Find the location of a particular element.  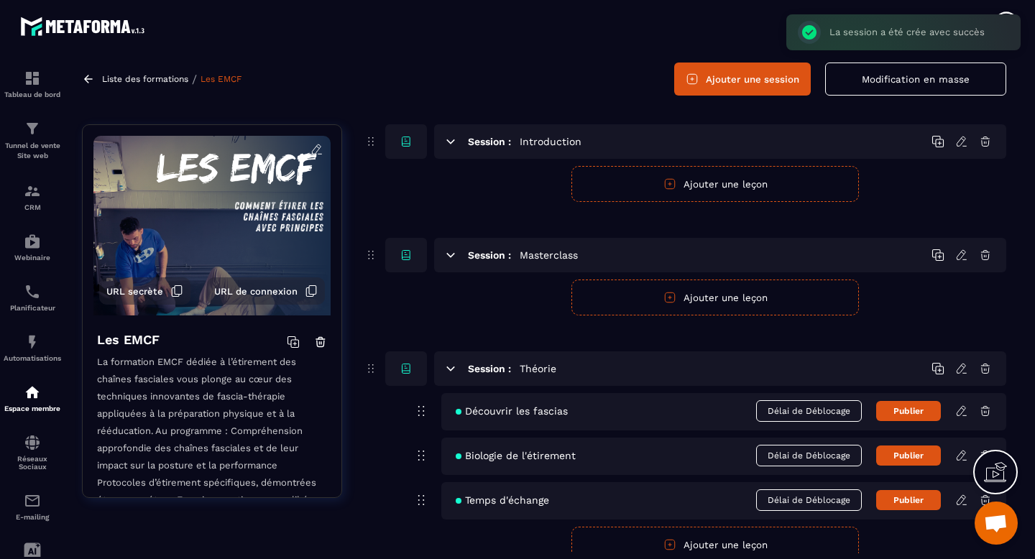

h5: Masterclass is located at coordinates (548, 255).